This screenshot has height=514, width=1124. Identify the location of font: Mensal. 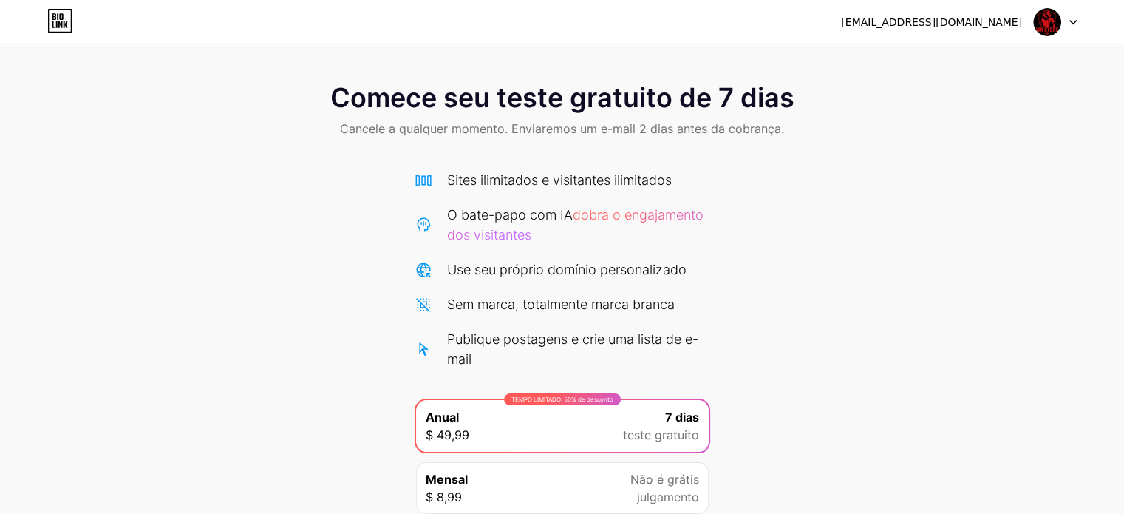
(446, 479).